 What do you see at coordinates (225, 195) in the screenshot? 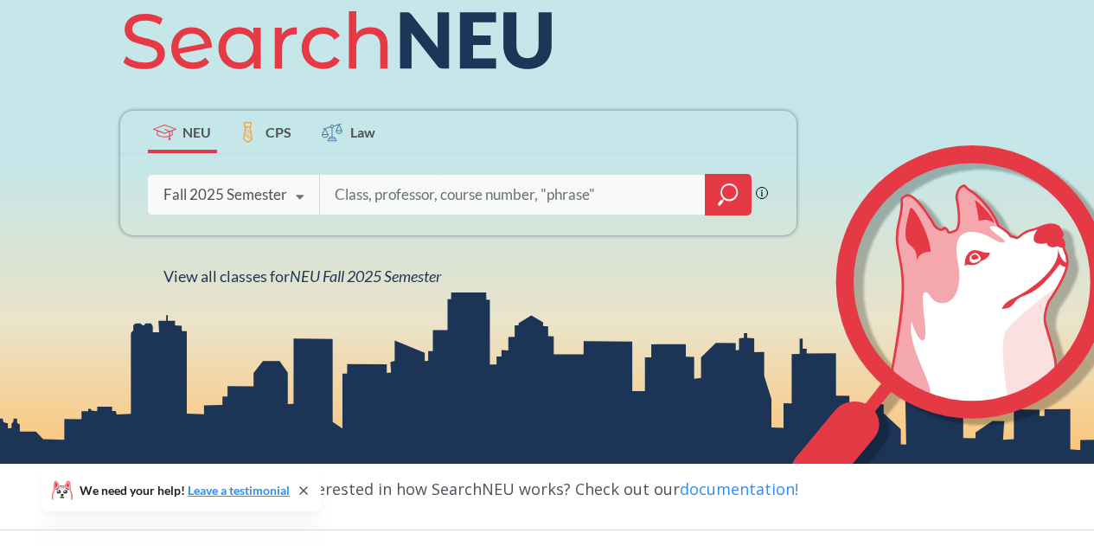
I see `div: Fall 2025 Semester` at bounding box center [225, 195].